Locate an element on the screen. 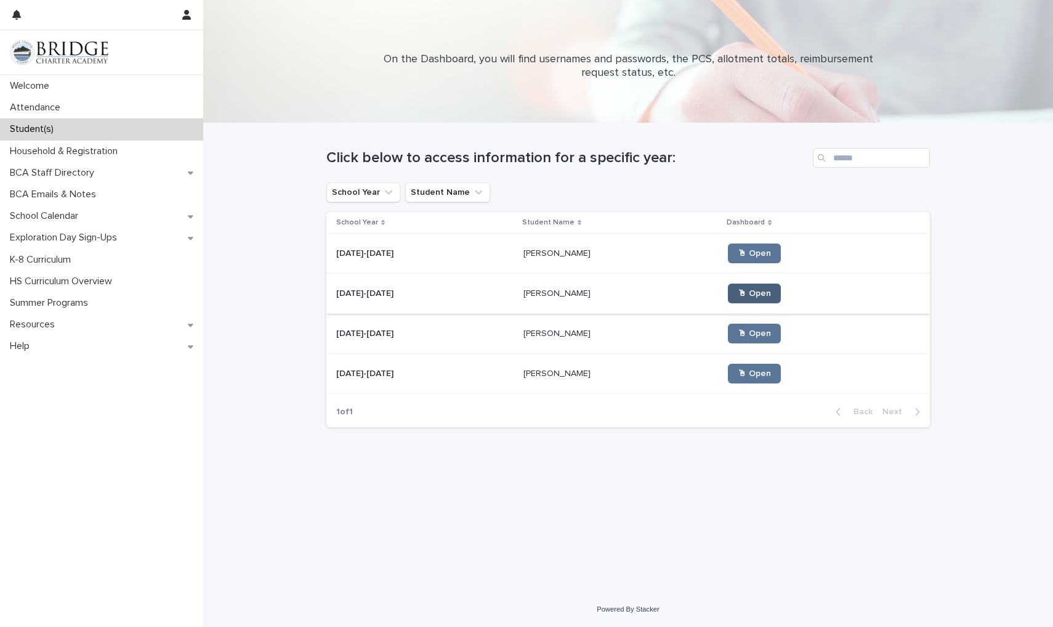  p: Summer Programs is located at coordinates (51, 302).